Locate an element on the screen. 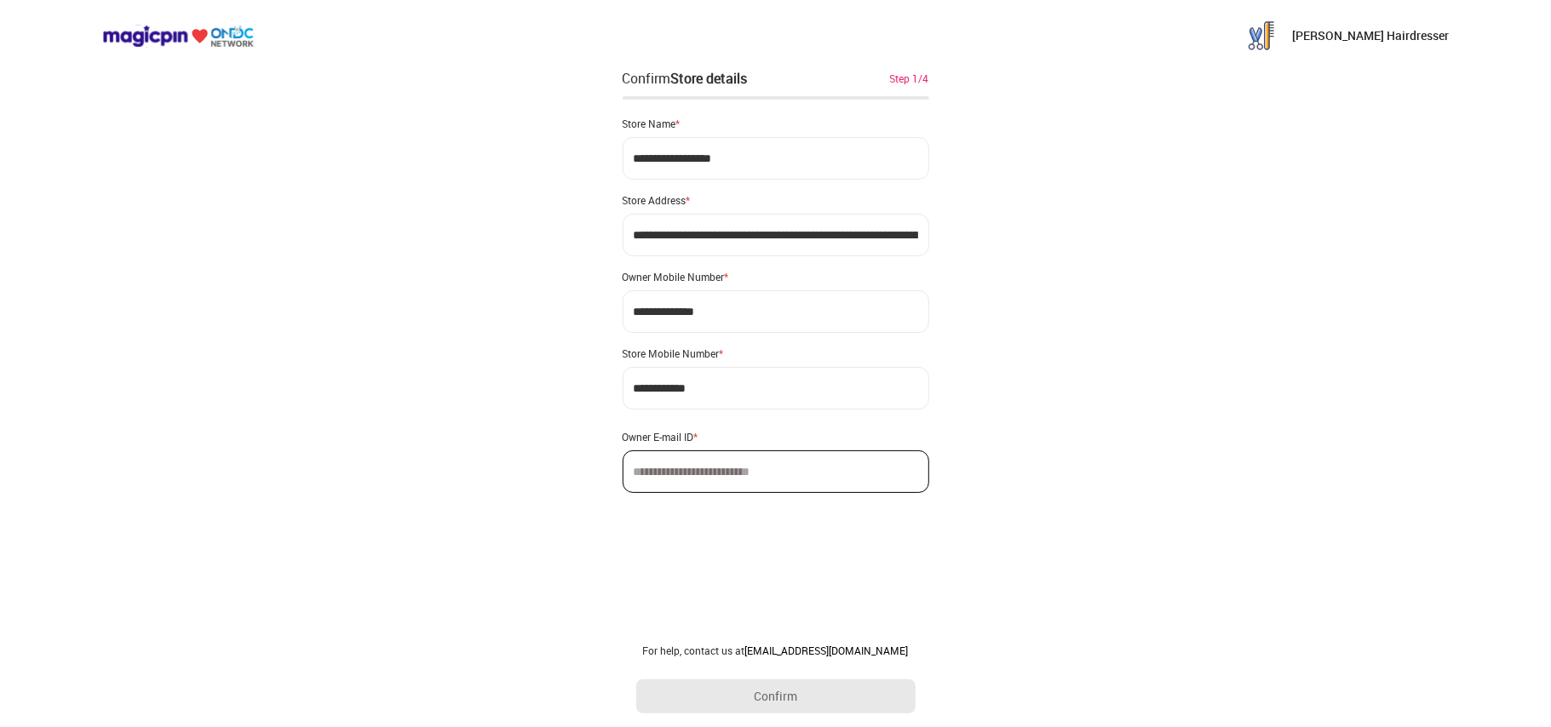 The image size is (1551, 727). div: Store details is located at coordinates (709, 78).